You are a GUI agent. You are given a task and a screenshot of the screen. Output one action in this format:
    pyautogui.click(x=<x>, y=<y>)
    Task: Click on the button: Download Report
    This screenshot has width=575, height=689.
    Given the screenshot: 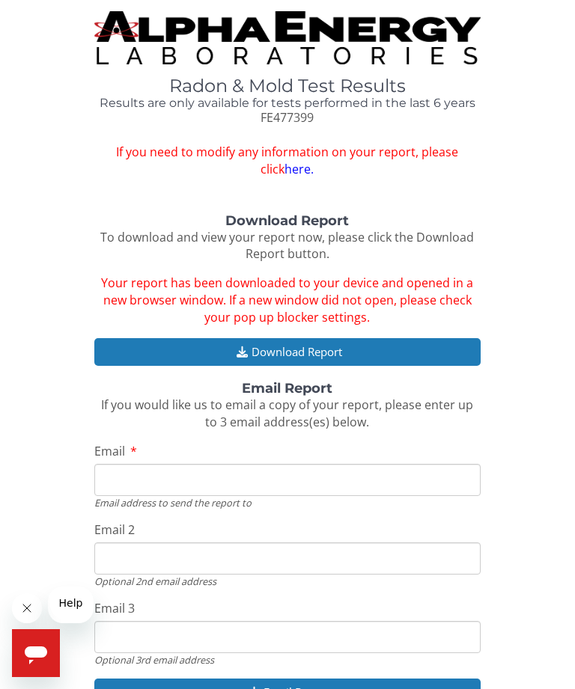 What is the action you would take?
    pyautogui.click(x=287, y=352)
    